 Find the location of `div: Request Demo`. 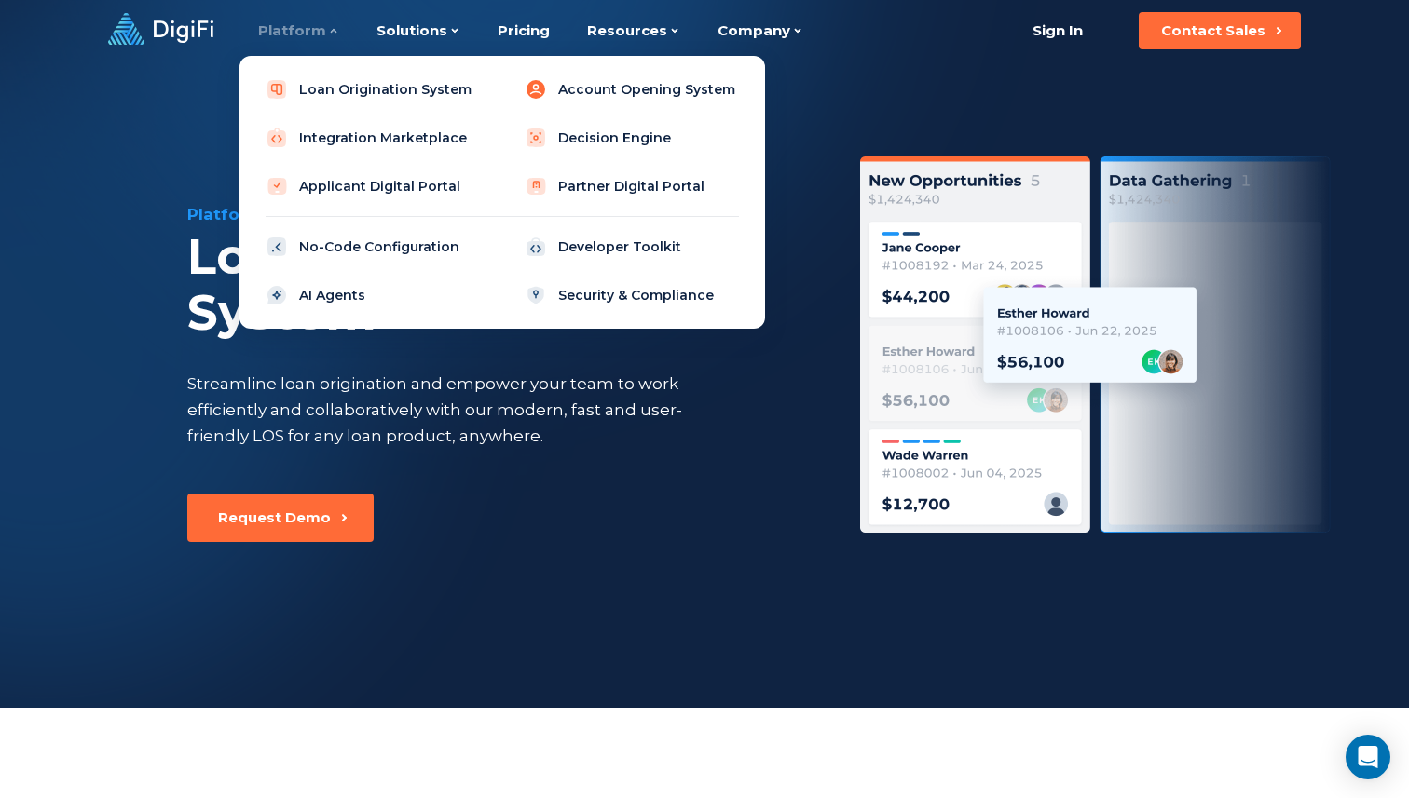

div: Request Demo is located at coordinates (274, 518).